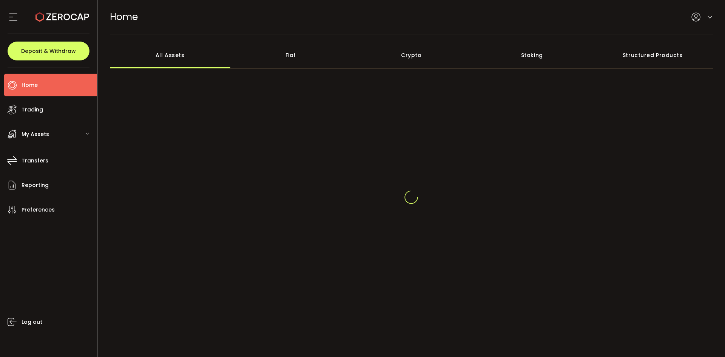  What do you see at coordinates (291, 55) in the screenshot?
I see `div: Fiat` at bounding box center [291, 55].